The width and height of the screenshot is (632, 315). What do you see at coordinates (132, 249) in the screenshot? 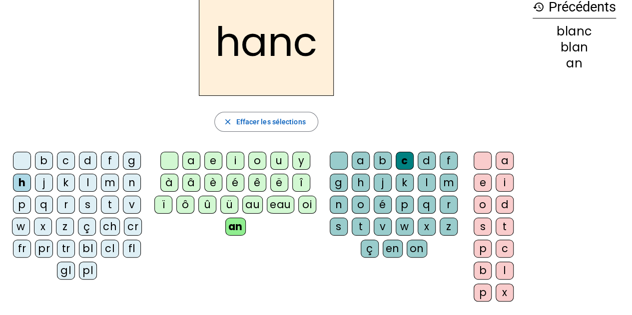
I see `div: fl` at bounding box center [132, 249].